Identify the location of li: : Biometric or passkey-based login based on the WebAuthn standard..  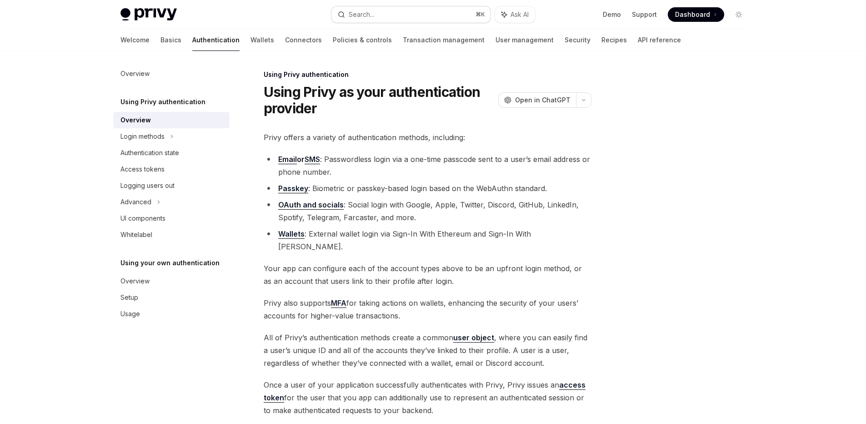
(427, 188).